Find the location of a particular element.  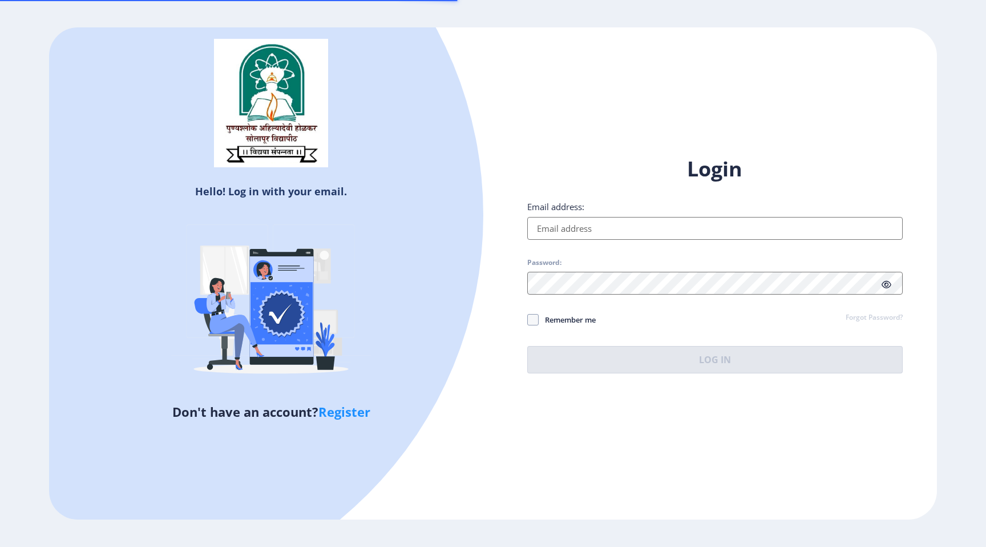

button: Log In is located at coordinates (715, 360).